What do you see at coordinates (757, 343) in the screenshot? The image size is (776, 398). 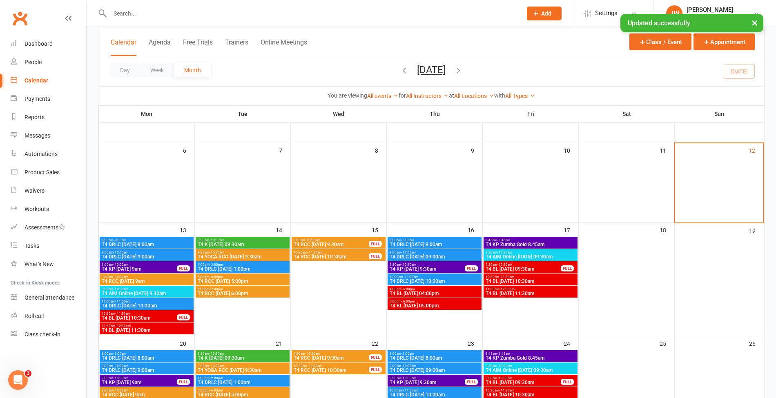 I see `div: 26` at bounding box center [757, 343].